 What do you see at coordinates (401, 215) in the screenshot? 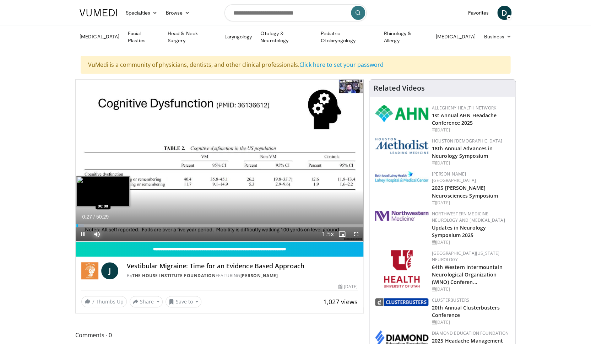
I see `img: 2a462fb6-9365-492a-ac79-3166a6f924d8.png.150x105_q85_autocrop_double_scale_upscale_version-0.2.jpg` at bounding box center [401, 215].